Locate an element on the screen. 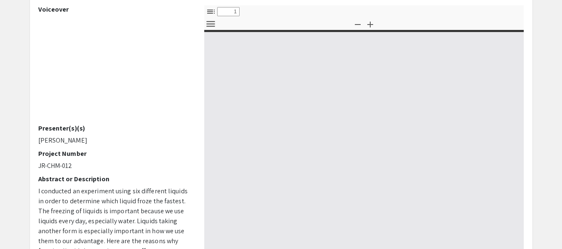  h2: Project Number is located at coordinates (115, 153).